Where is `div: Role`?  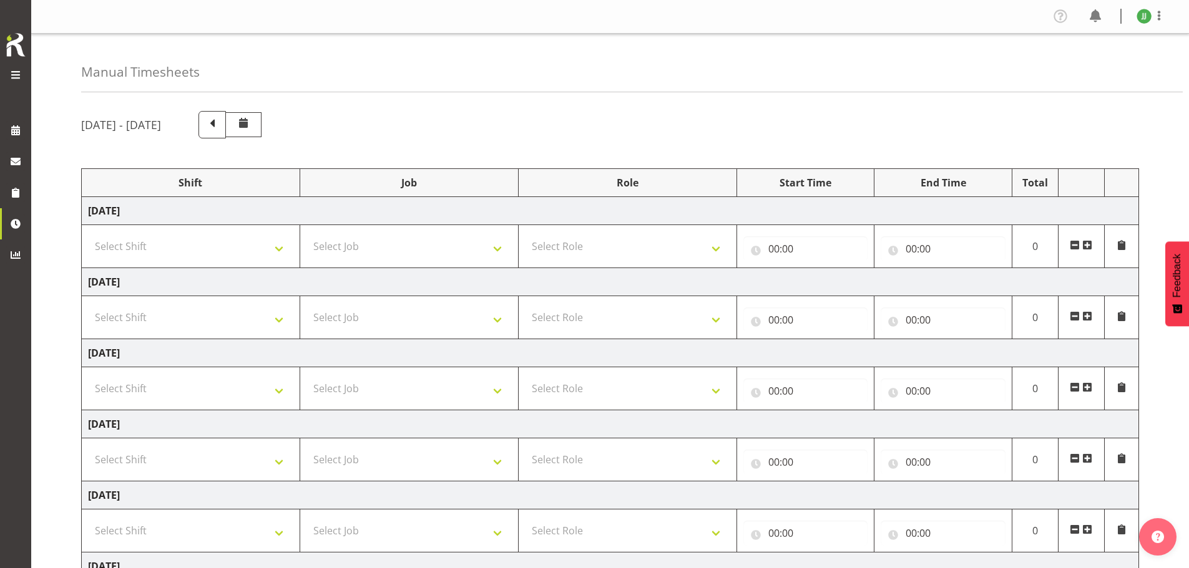
div: Role is located at coordinates (627, 183).